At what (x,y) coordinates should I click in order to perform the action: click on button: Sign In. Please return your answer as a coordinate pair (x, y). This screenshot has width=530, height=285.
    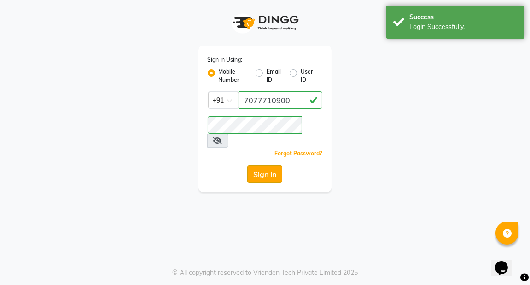
    Looking at the image, I should click on (265, 174).